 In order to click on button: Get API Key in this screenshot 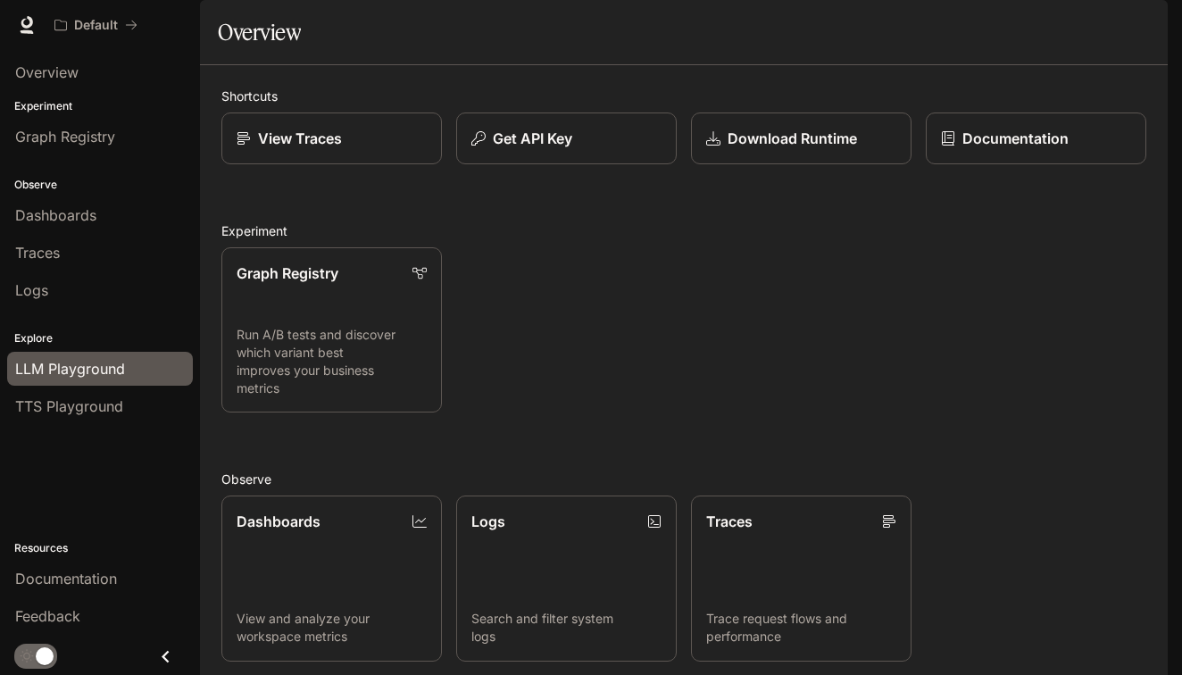, I will do `click(566, 138)`.